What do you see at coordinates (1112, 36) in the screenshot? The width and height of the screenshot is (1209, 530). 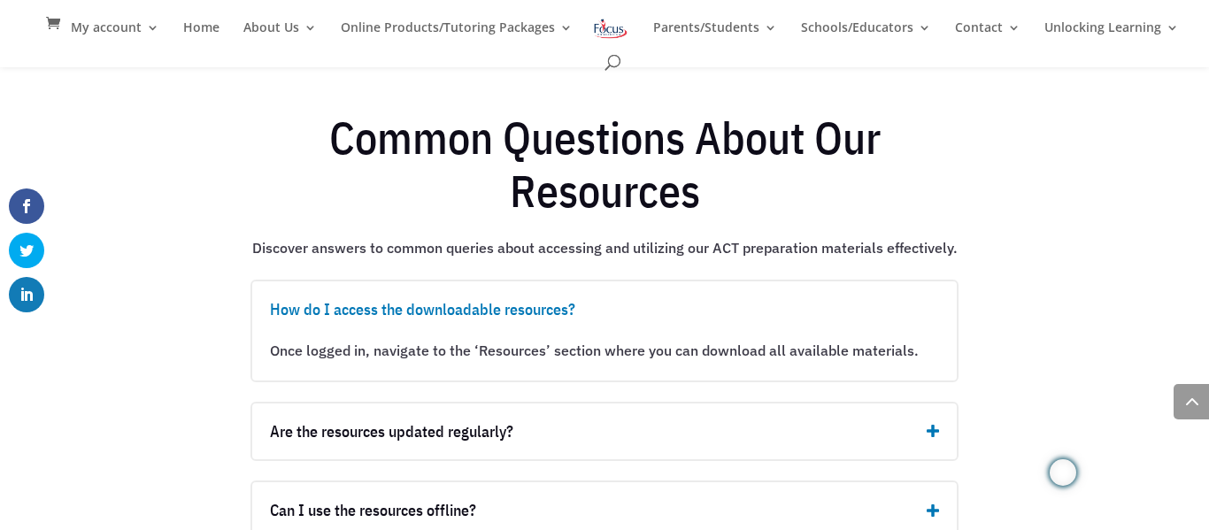 I see `a: Unlocking Learning` at bounding box center [1112, 36].